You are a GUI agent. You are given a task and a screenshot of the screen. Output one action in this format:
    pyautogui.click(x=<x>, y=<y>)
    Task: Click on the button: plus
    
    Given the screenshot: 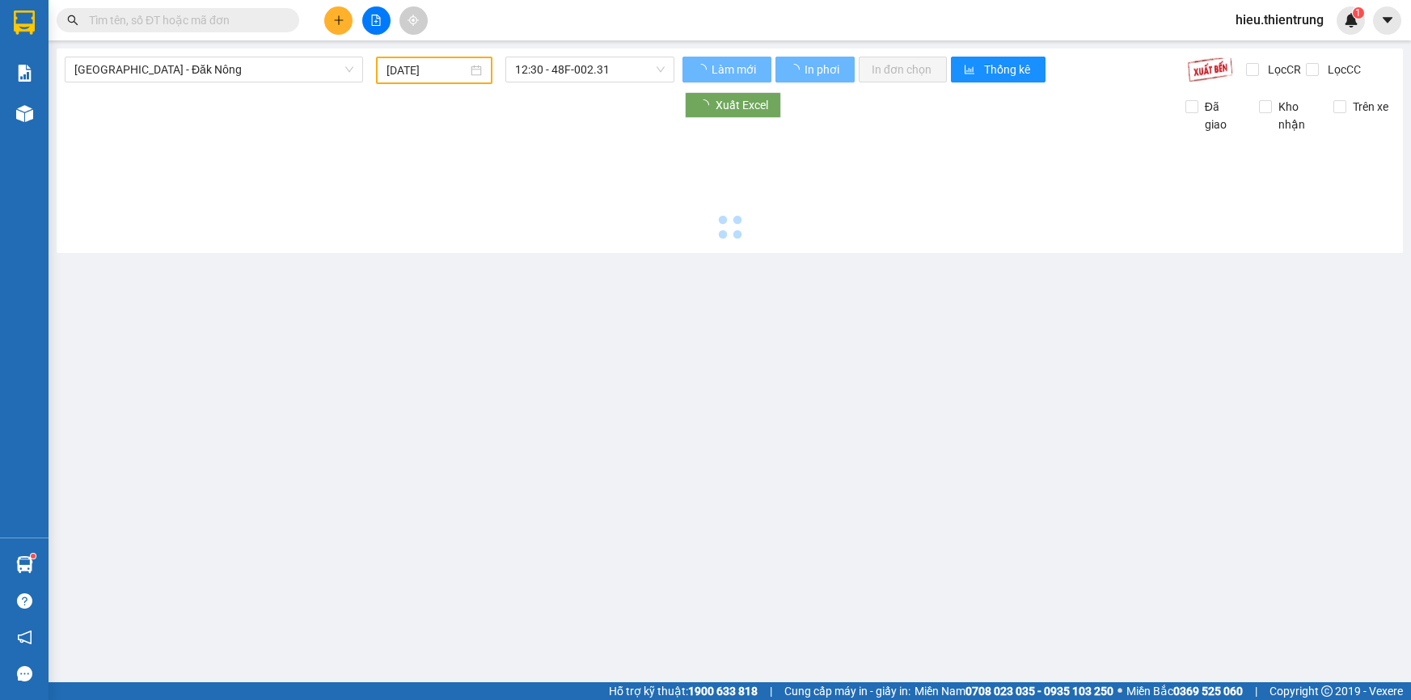 What is the action you would take?
    pyautogui.click(x=338, y=20)
    